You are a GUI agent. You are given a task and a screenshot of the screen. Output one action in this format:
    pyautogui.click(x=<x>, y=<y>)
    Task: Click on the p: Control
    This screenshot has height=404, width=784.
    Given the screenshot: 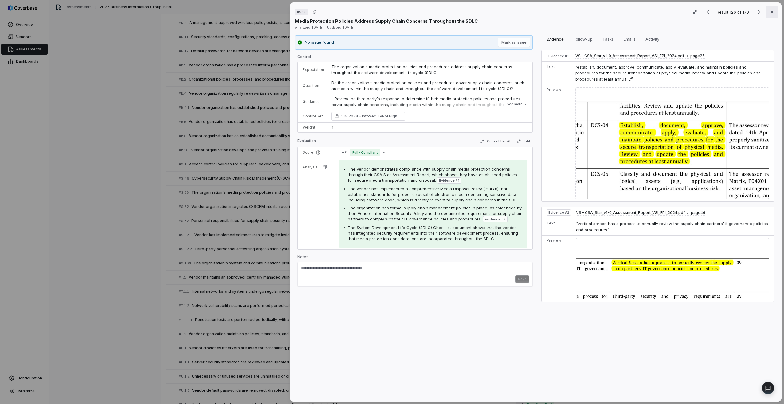 What is the action you would take?
    pyautogui.click(x=415, y=58)
    